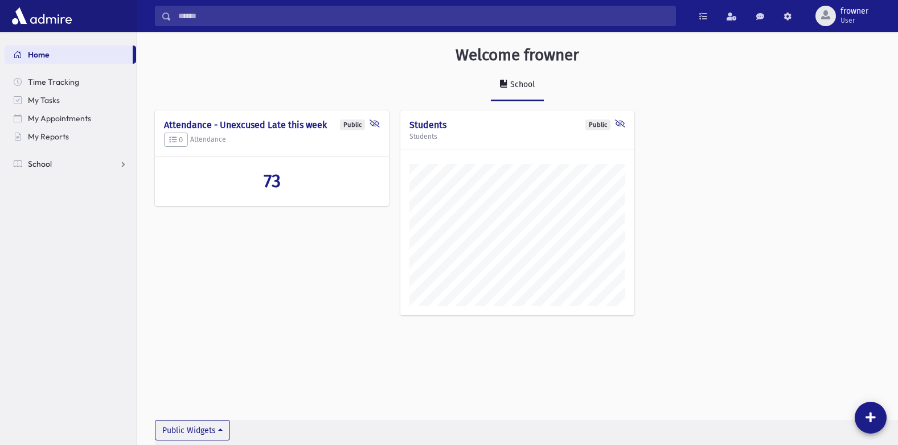  What do you see at coordinates (48, 137) in the screenshot?
I see `span: My Reports` at bounding box center [48, 137].